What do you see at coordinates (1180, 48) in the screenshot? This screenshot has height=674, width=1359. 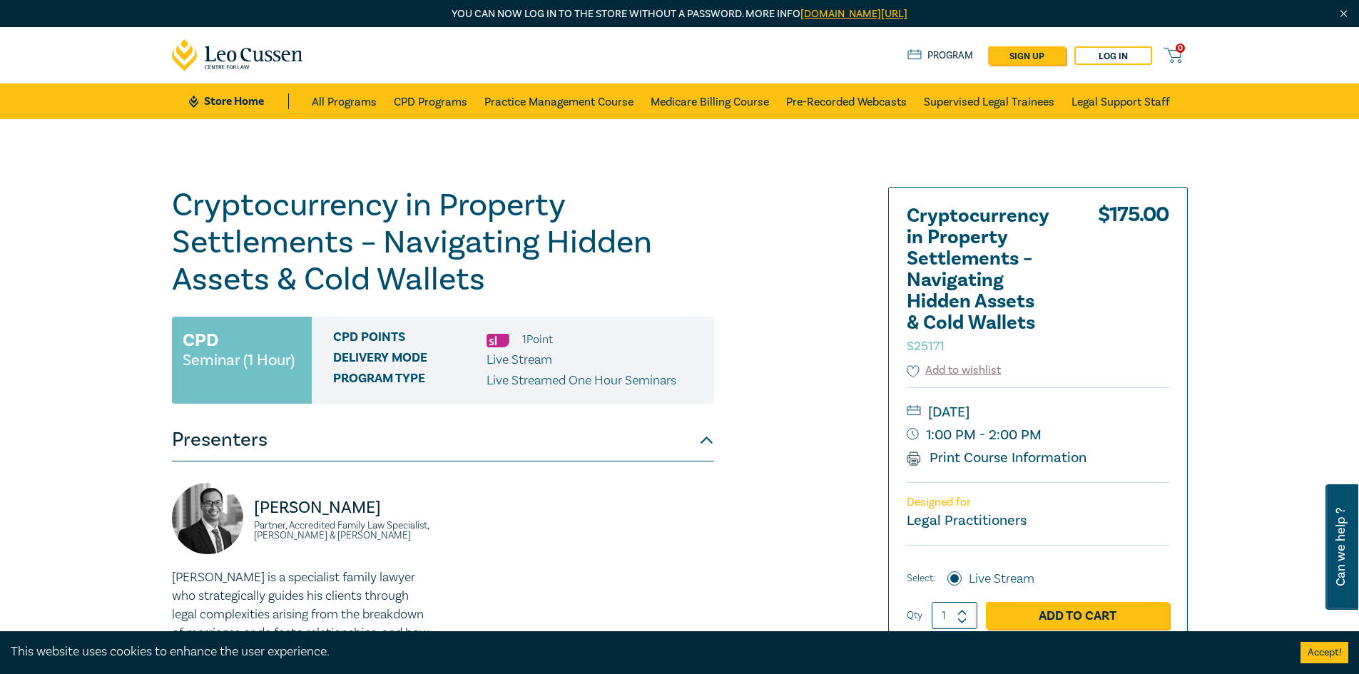 I see `span: 0` at bounding box center [1180, 48].